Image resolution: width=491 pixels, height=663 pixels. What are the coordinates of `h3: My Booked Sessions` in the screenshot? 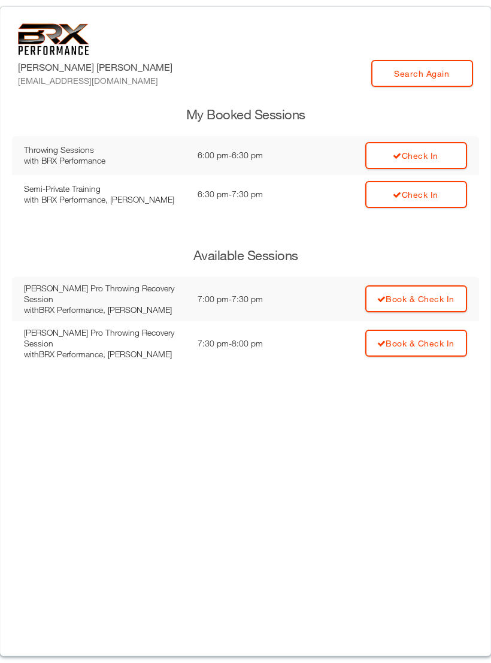 It's located at (246, 114).